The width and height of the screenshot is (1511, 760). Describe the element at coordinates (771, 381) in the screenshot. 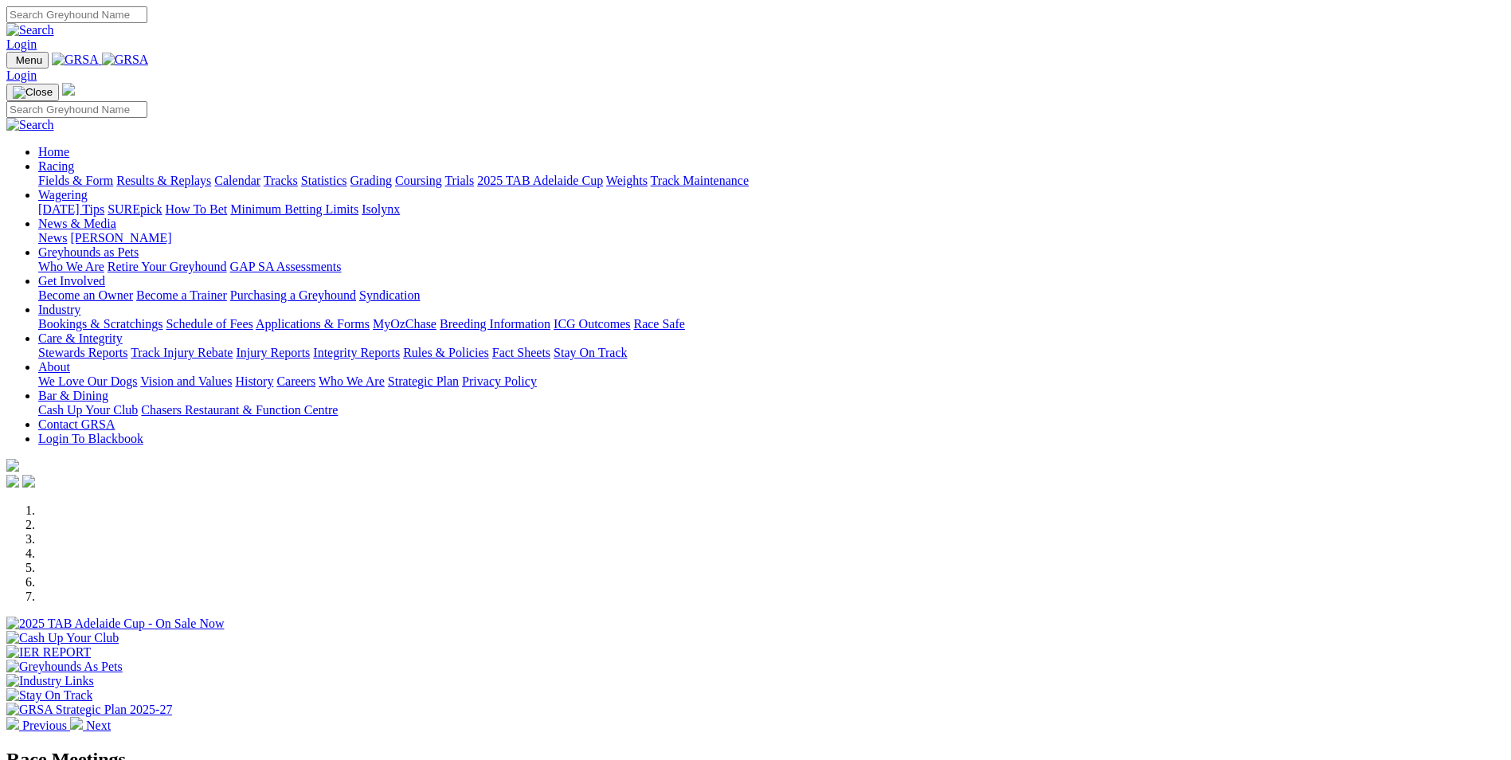

I see `div: About` at that location.